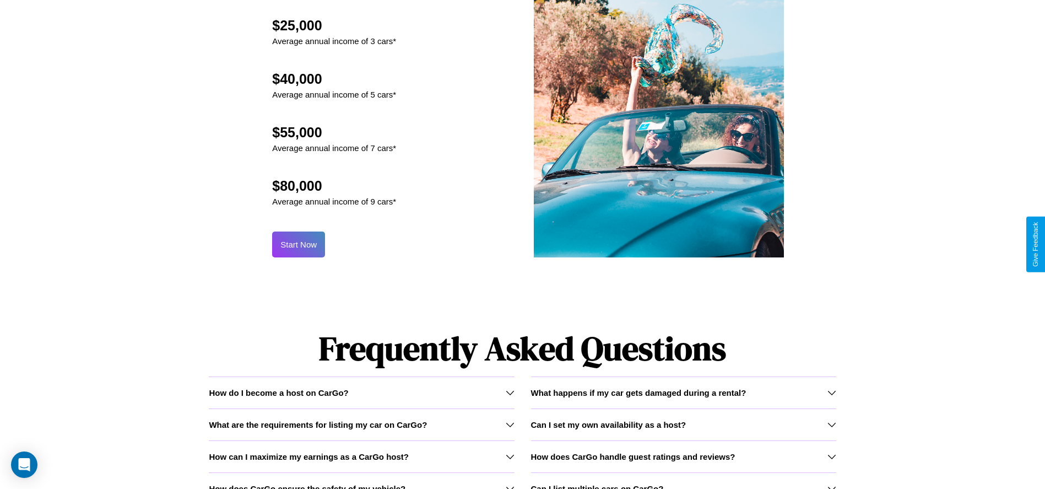 This screenshot has width=1045, height=489. I want to click on h2: $80,000, so click(334, 186).